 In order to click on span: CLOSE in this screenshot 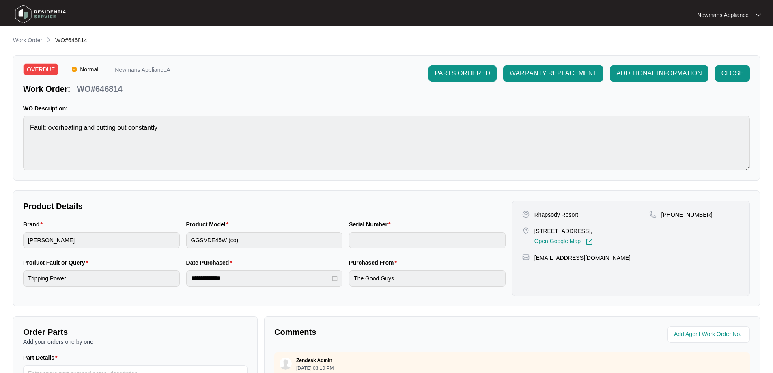, I will do `click(732, 73)`.